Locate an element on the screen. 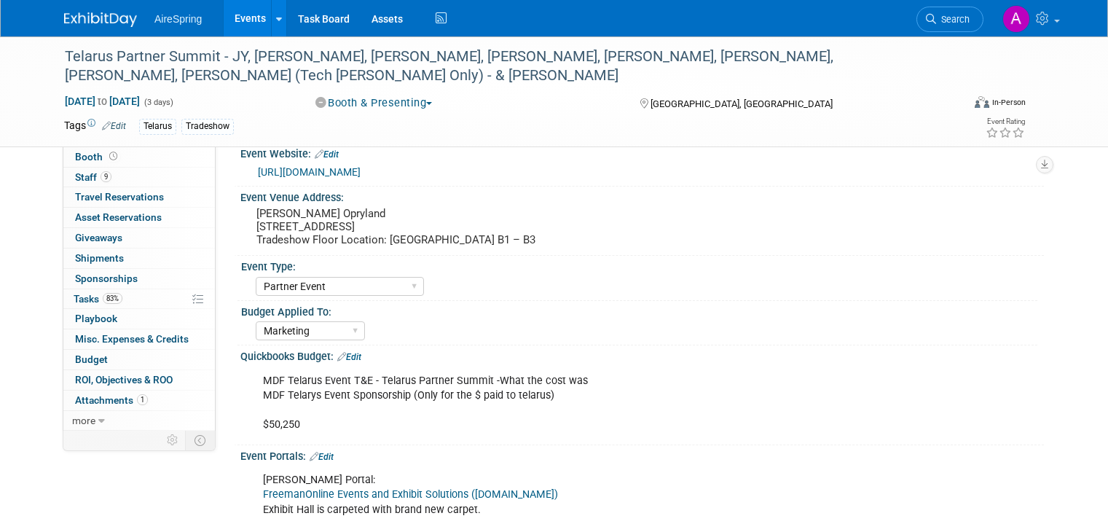 This screenshot has height=532, width=1108. span: 9 is located at coordinates (106, 176).